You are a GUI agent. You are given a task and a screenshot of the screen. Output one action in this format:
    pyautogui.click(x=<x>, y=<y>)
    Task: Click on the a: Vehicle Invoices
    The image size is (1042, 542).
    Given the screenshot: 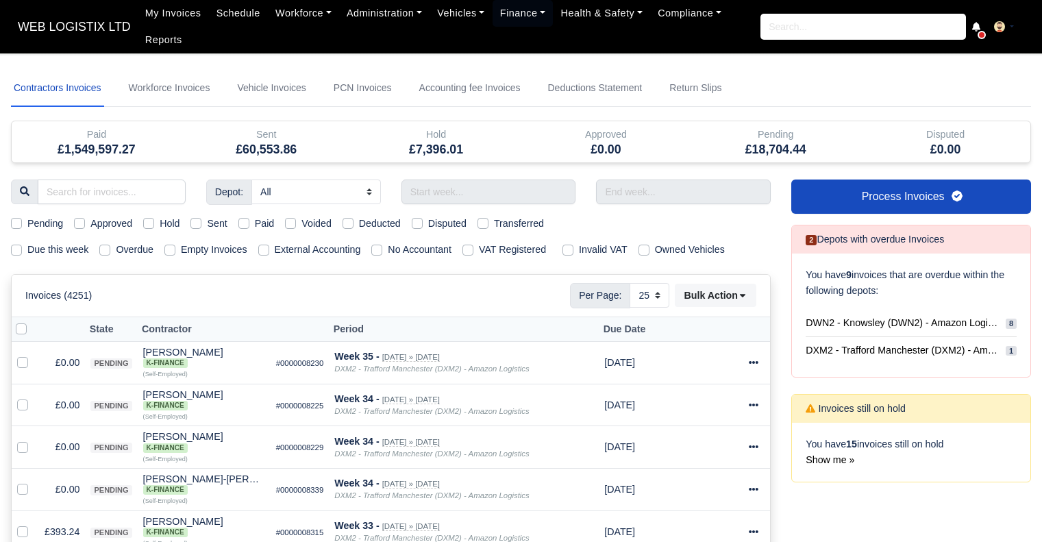 What is the action you would take?
    pyautogui.click(x=271, y=88)
    